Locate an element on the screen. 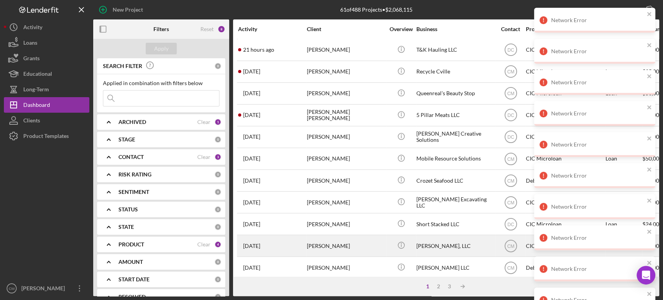 Image resolution: width=663 pixels, height=300 pixels. button: Educational is located at coordinates (47, 74).